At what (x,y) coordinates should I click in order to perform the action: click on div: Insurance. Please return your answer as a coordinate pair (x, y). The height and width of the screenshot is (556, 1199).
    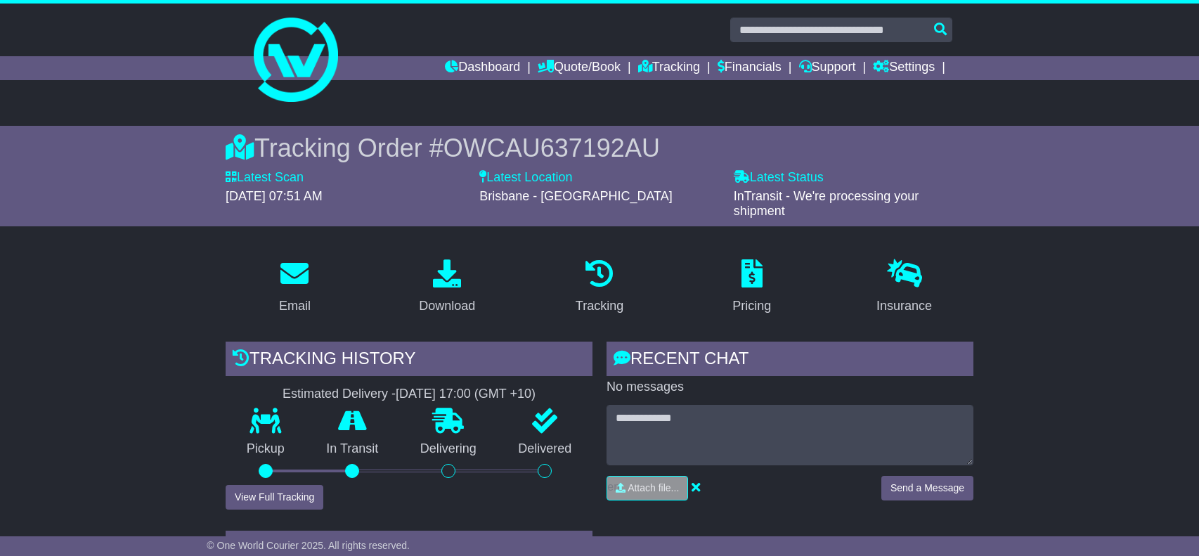
    Looking at the image, I should click on (904, 306).